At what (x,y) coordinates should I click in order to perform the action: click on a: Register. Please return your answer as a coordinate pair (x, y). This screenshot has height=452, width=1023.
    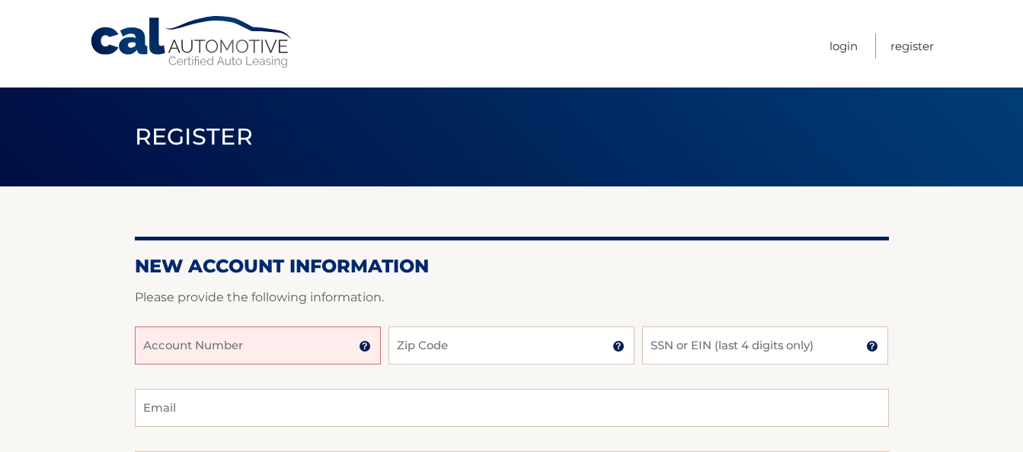
    Looking at the image, I should click on (912, 46).